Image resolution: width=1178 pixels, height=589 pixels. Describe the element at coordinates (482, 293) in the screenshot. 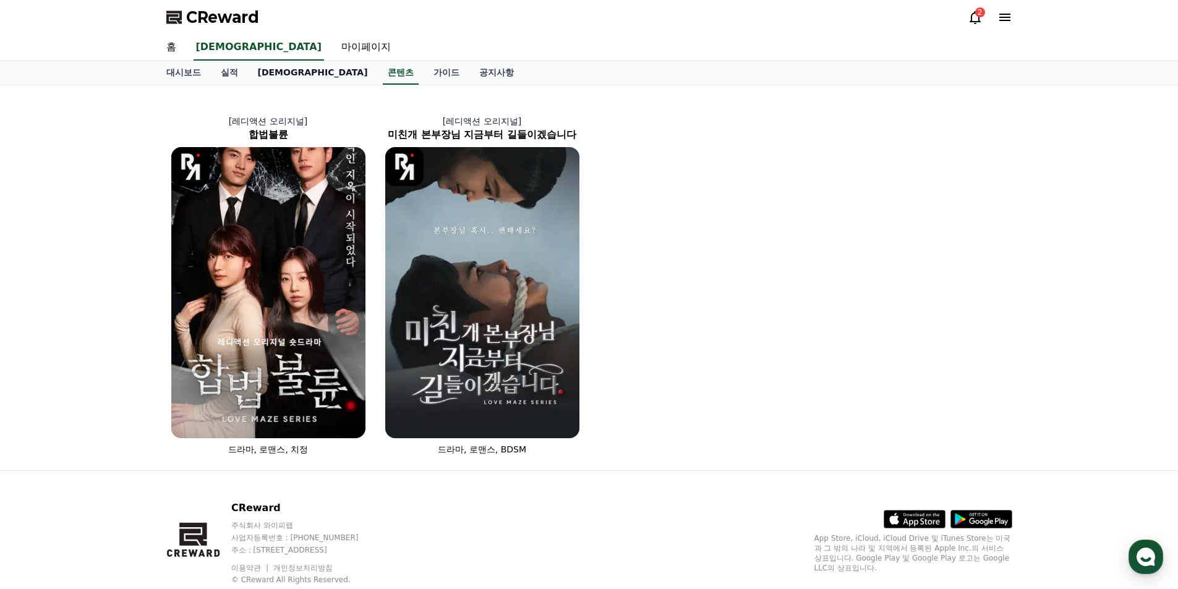

I see `img: 미친개 본부장님 지금부터 길들이겠습니다` at that location.